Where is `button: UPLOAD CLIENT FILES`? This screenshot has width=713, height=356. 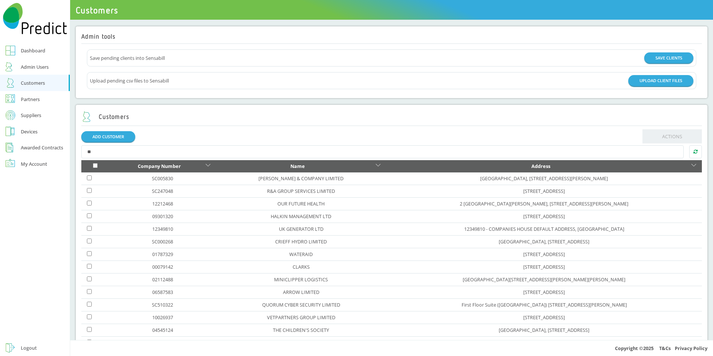 button: UPLOAD CLIENT FILES is located at coordinates (660, 80).